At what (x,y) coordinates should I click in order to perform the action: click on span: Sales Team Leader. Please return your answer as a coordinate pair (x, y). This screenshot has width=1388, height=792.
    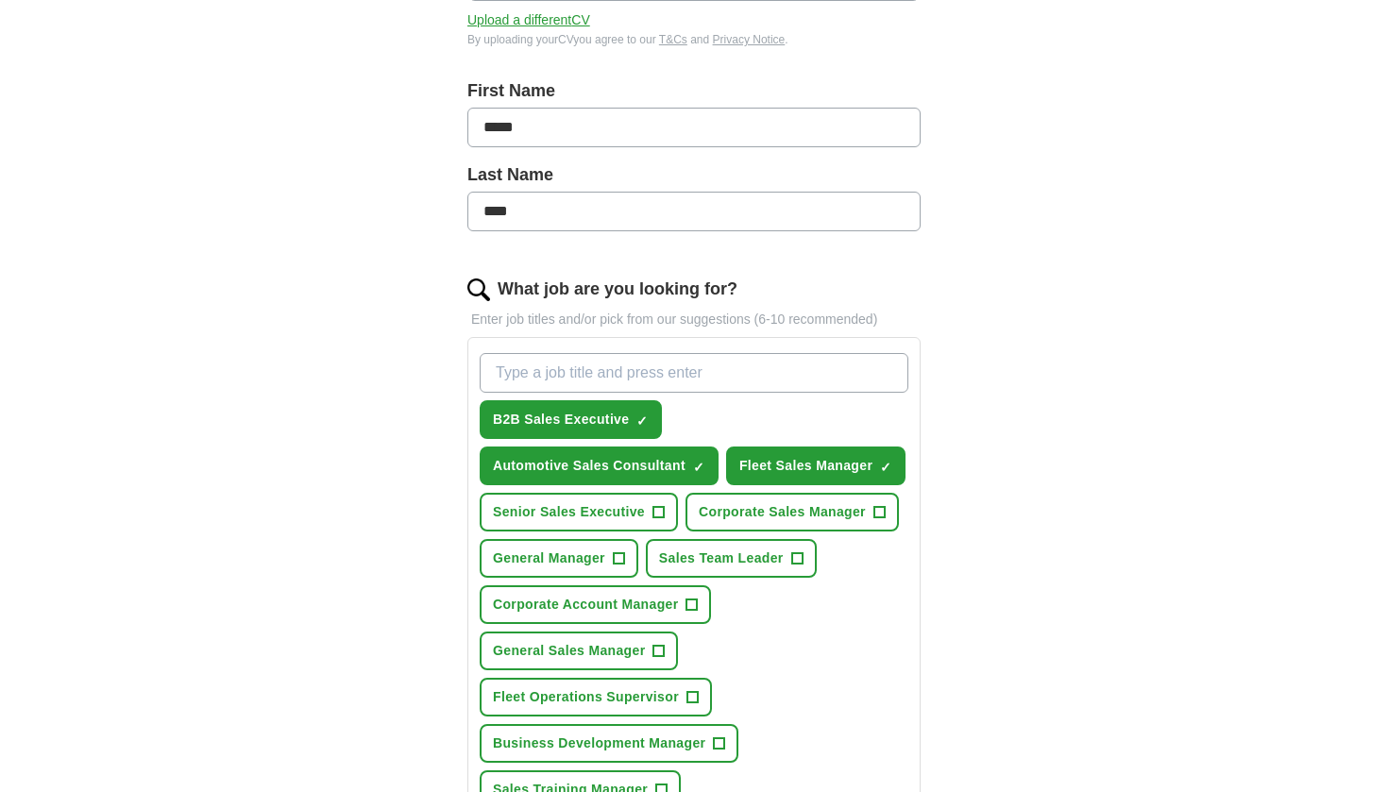
    Looking at the image, I should click on (721, 558).